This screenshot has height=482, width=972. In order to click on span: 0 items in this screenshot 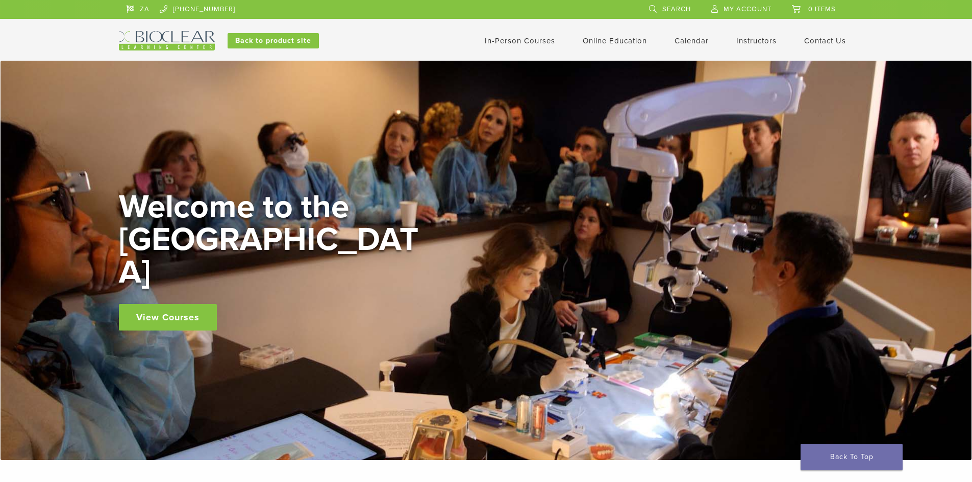, I will do `click(822, 9)`.